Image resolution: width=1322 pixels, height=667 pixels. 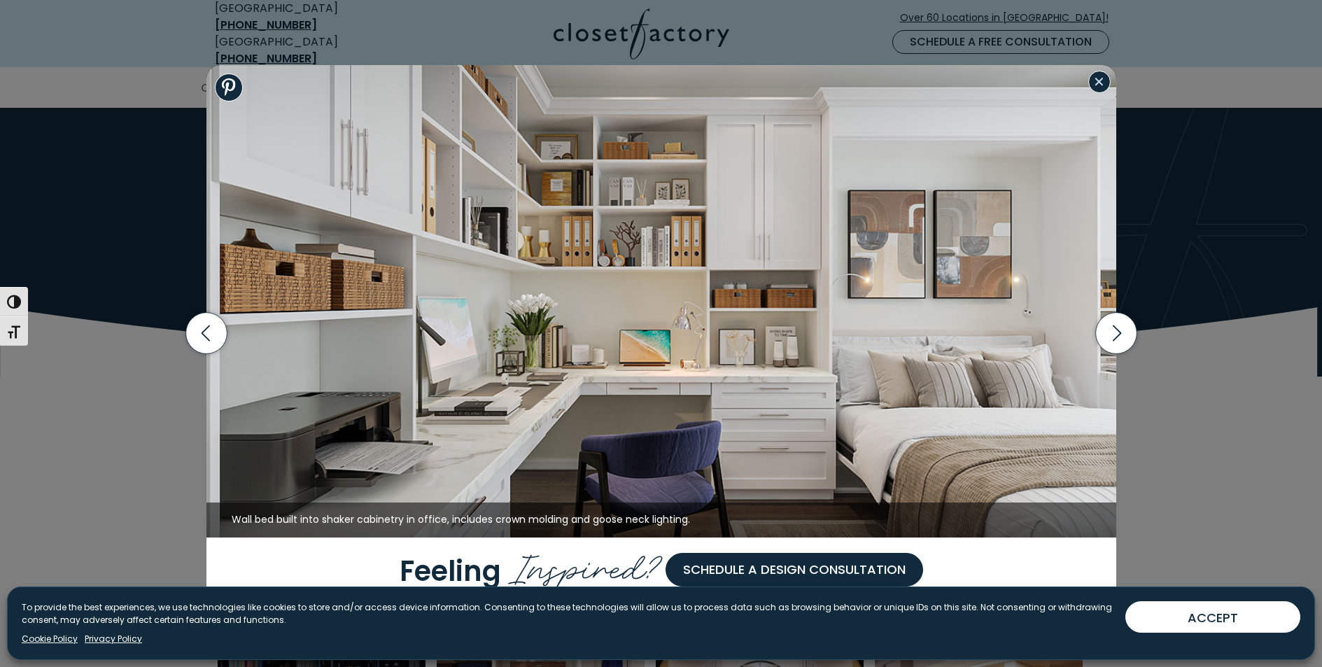 I want to click on span: Inspired?, so click(x=587, y=565).